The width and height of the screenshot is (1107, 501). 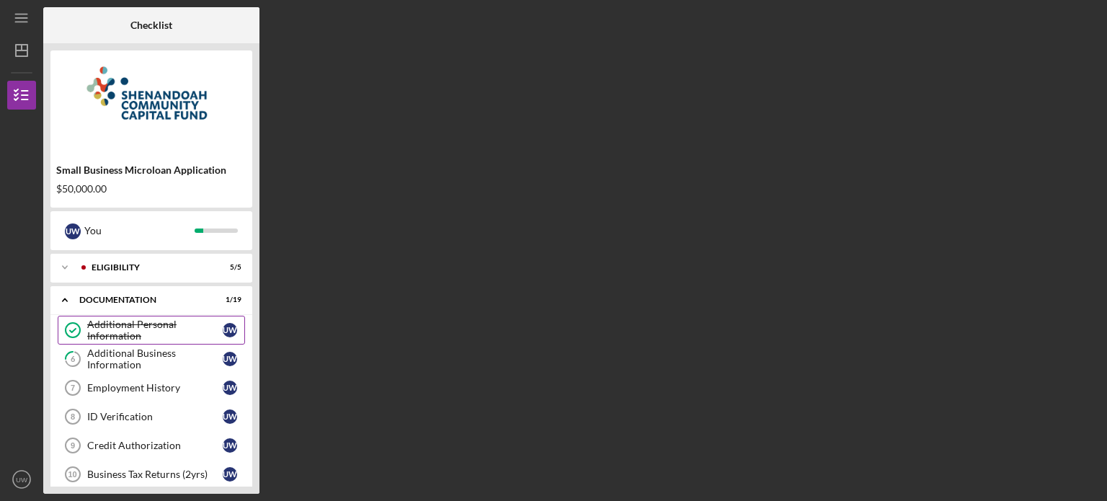 What do you see at coordinates (139, 231) in the screenshot?
I see `div: You` at bounding box center [139, 231].